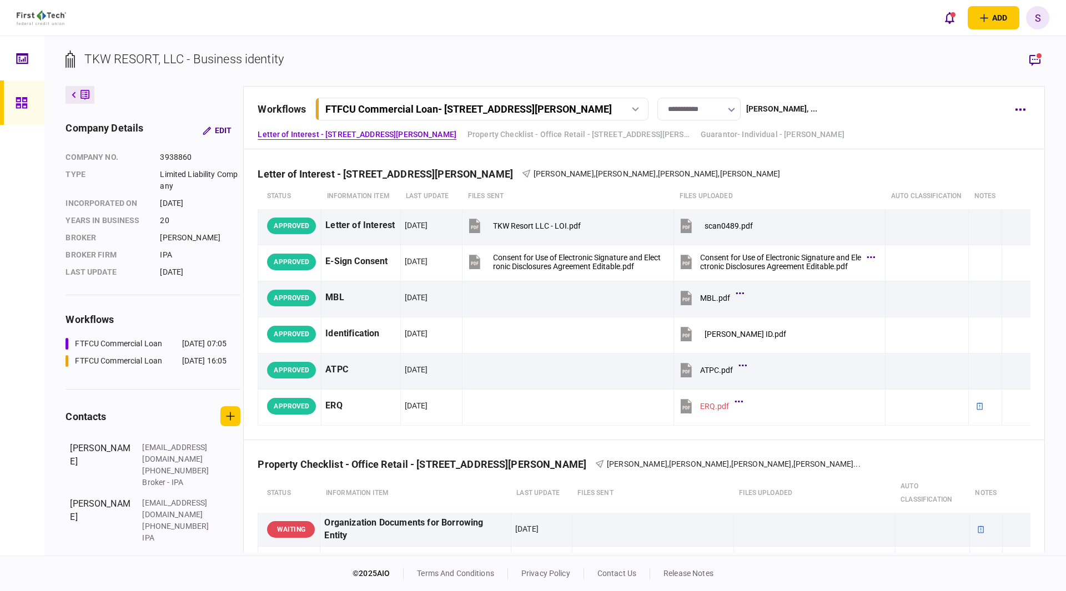  What do you see at coordinates (949, 18) in the screenshot?
I see `button: open notifications list` at bounding box center [949, 18].